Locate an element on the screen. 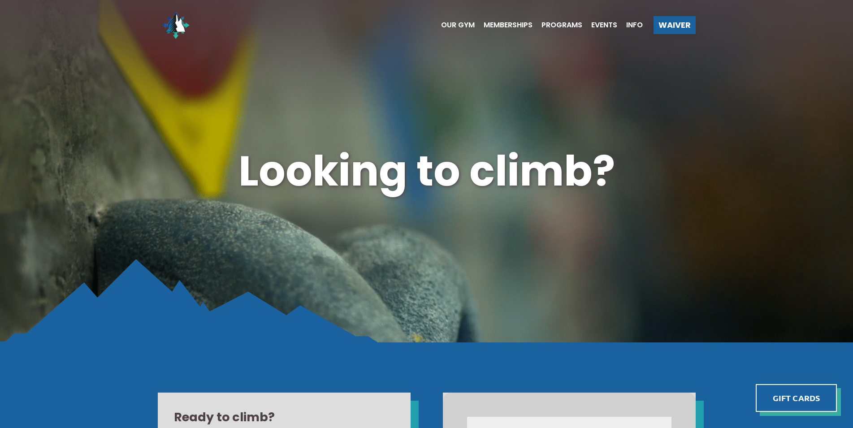 The image size is (853, 428). img: North Wall Logo is located at coordinates (176, 25).